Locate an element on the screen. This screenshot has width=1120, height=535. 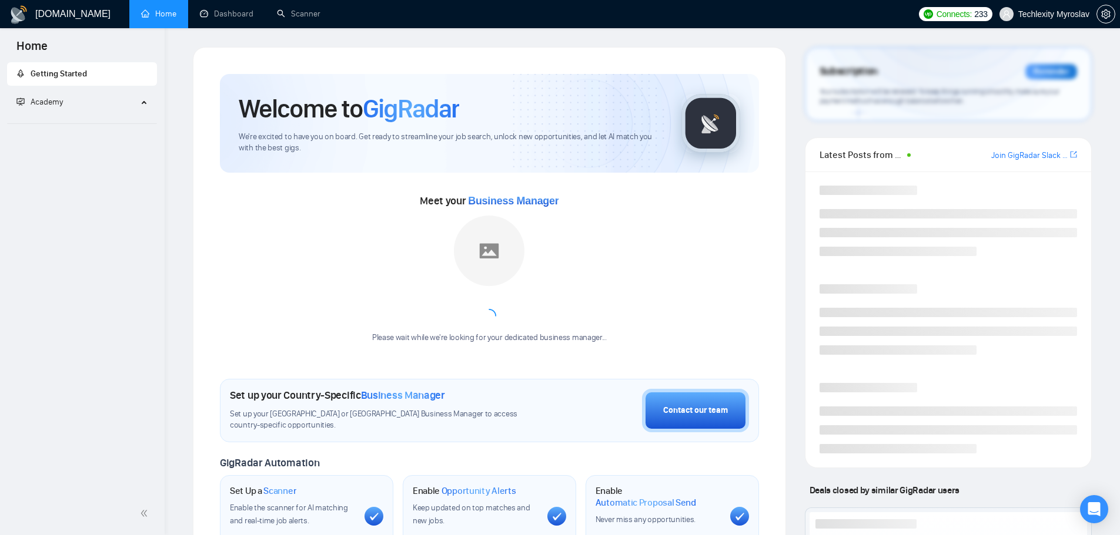
span: Meet your is located at coordinates (489, 201).